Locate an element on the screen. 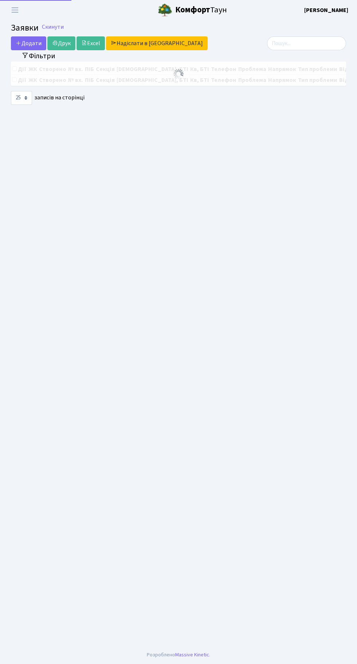 This screenshot has height=664, width=357. span: Таун is located at coordinates (201, 10).